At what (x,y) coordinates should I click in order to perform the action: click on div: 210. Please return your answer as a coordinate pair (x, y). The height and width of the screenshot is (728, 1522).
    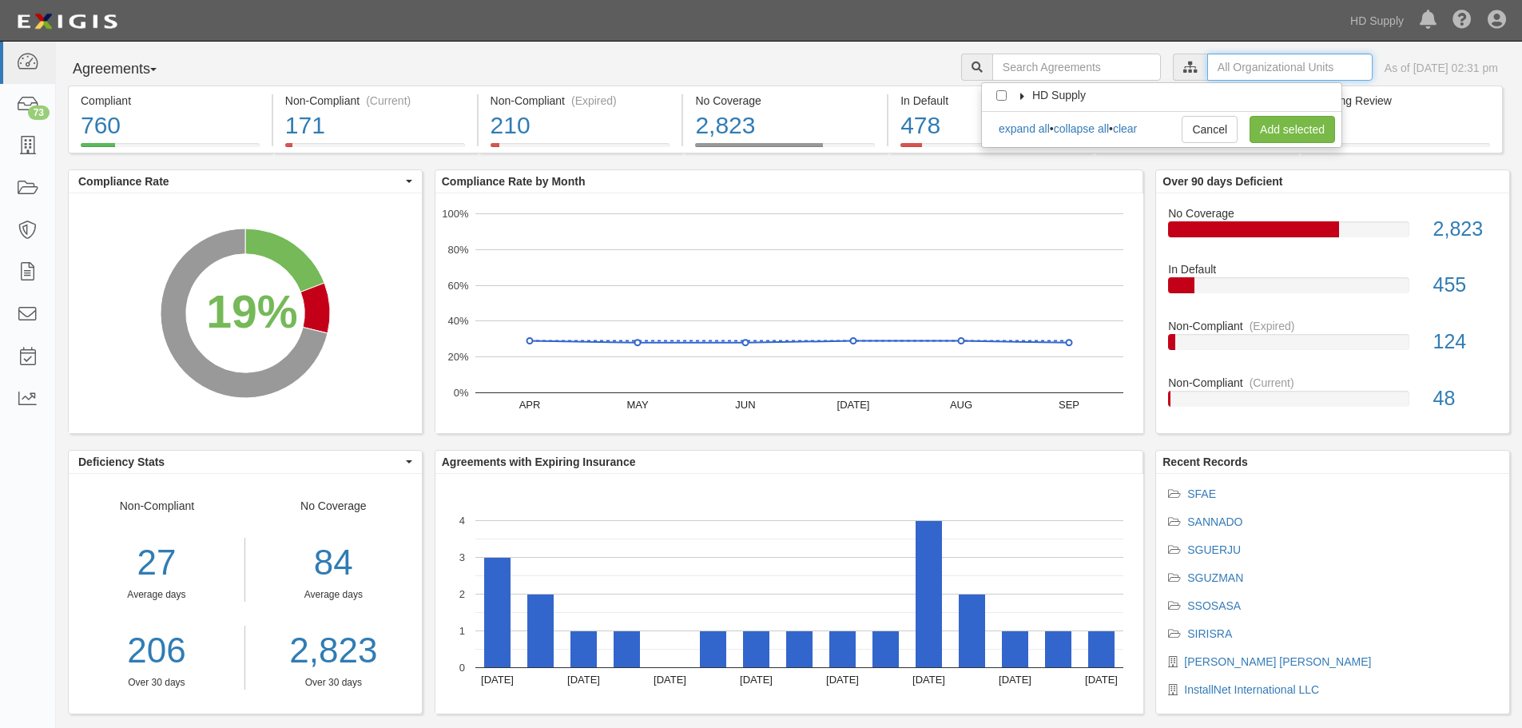
    Looking at the image, I should click on (580, 125).